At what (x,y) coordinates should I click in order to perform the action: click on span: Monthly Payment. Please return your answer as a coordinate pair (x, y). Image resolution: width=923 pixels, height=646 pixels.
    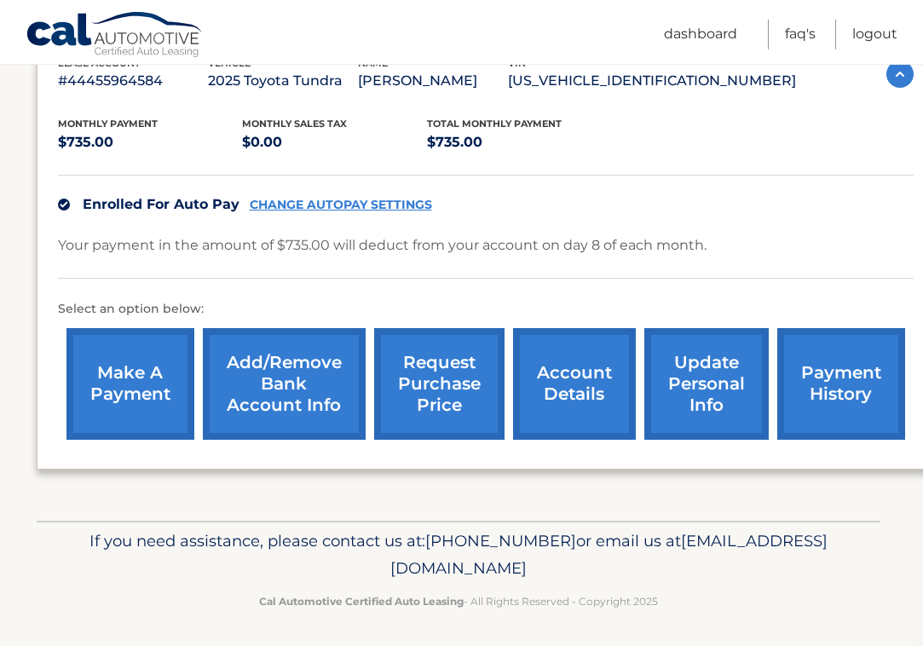
    Looking at the image, I should click on (107, 124).